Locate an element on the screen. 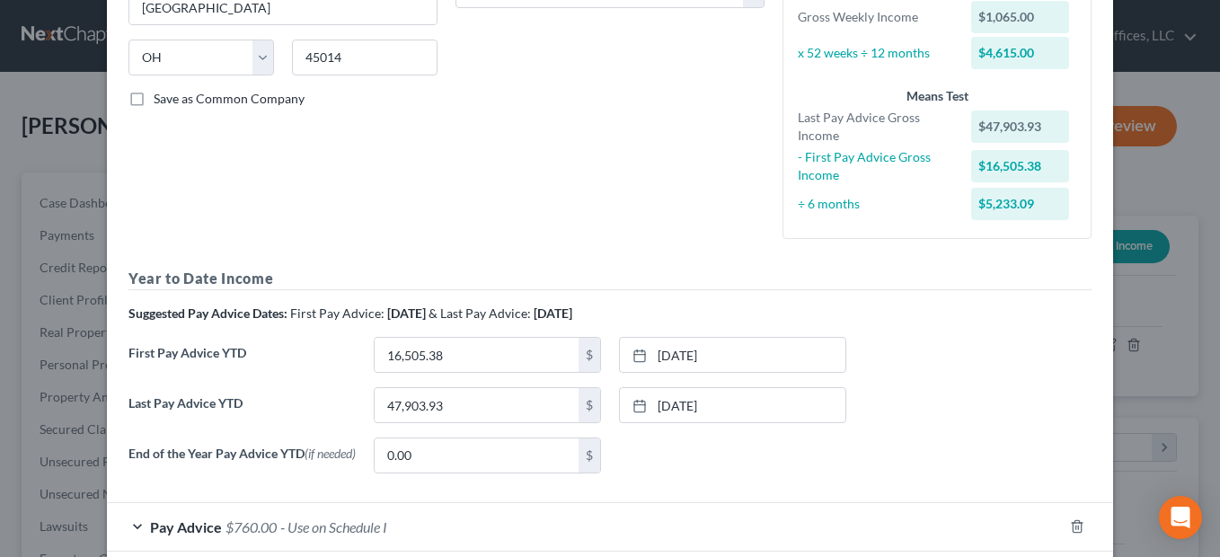 Image resolution: width=1220 pixels, height=557 pixels. div: Last Pay Advice Gross Income is located at coordinates (875, 127).